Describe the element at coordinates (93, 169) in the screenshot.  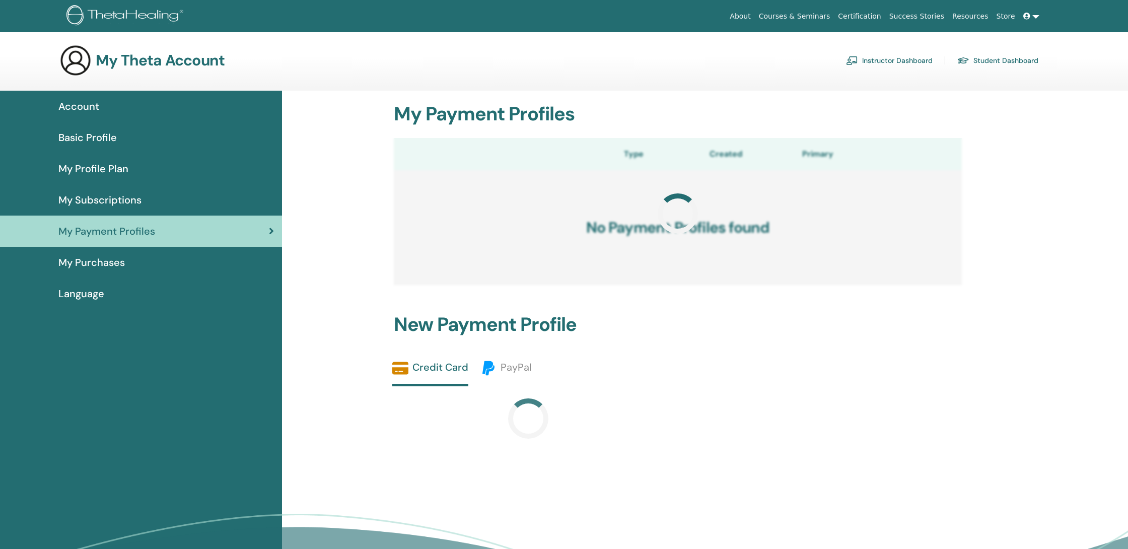
I see `span: My Profile Plan` at that location.